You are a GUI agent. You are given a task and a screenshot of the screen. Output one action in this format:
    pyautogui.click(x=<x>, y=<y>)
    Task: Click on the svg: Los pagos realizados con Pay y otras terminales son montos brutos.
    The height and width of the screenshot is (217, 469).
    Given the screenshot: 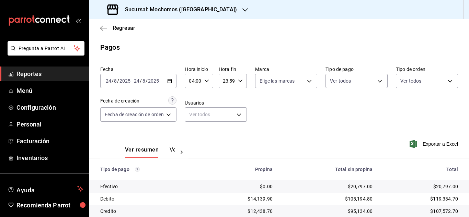 What is the action you would take?
    pyautogui.click(x=137, y=170)
    